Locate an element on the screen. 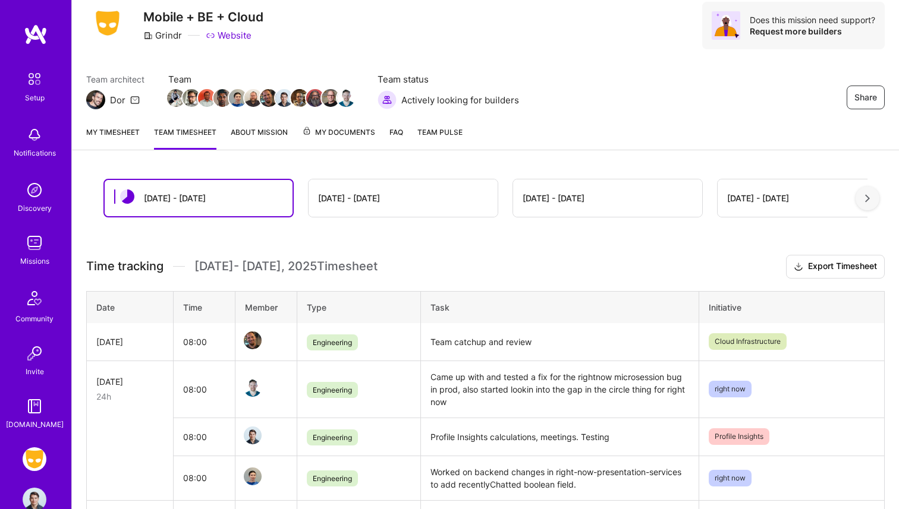  div: Dor is located at coordinates (118, 100).